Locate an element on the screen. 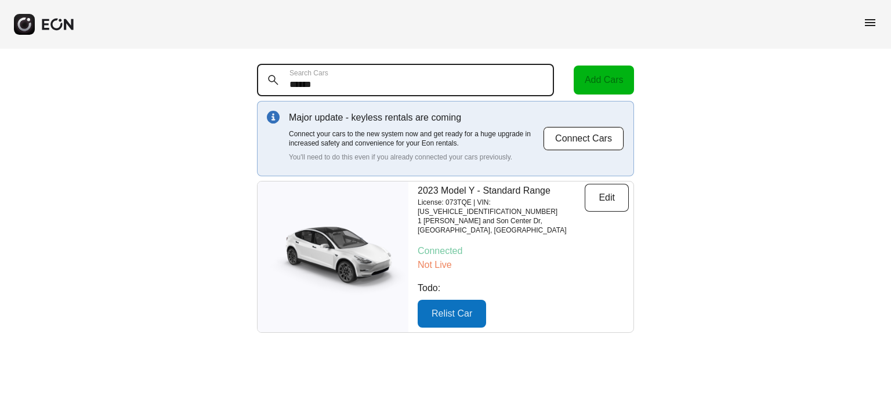 The image size is (891, 403). p: Not Live is located at coordinates (523, 265).